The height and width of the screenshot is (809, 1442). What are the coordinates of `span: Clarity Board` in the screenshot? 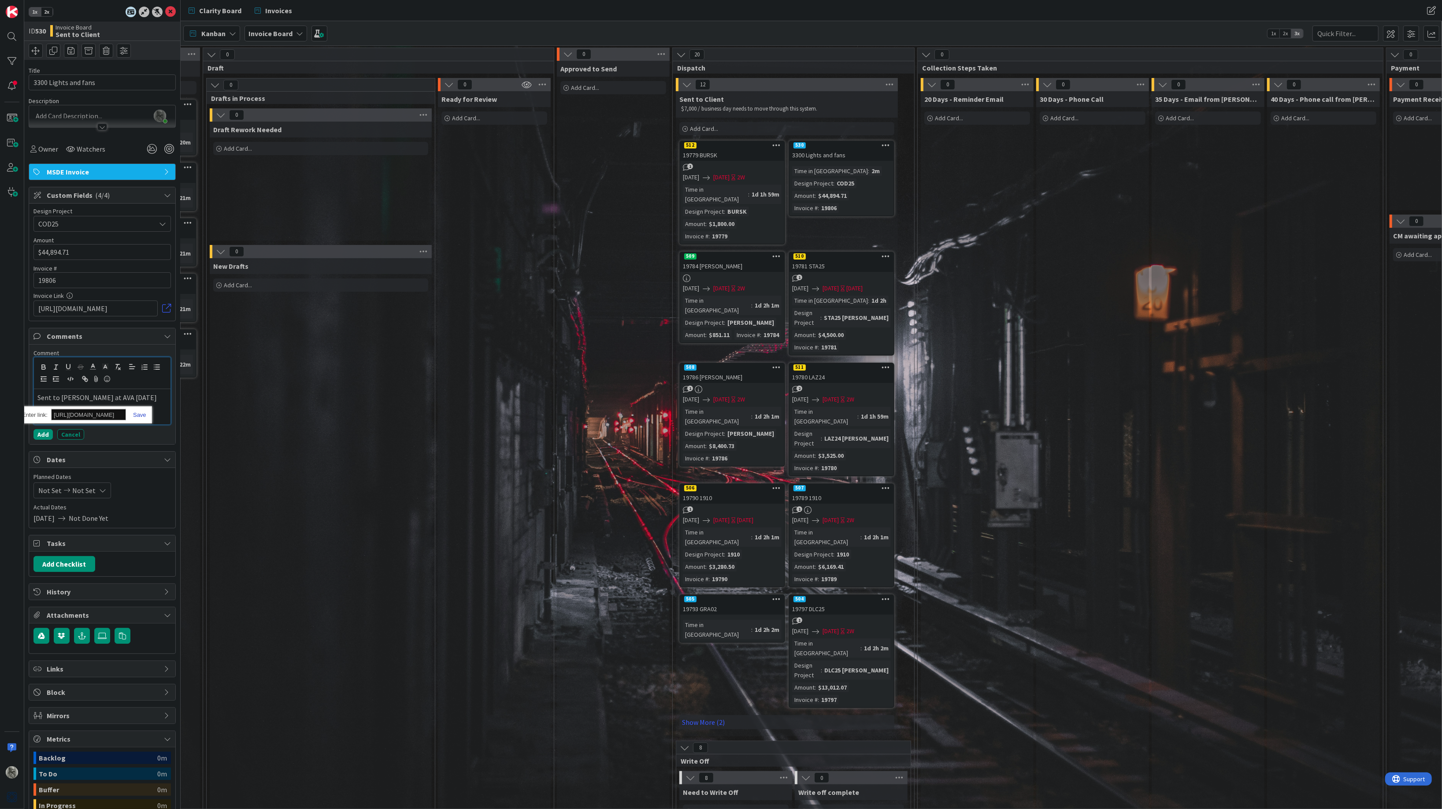 It's located at (220, 11).